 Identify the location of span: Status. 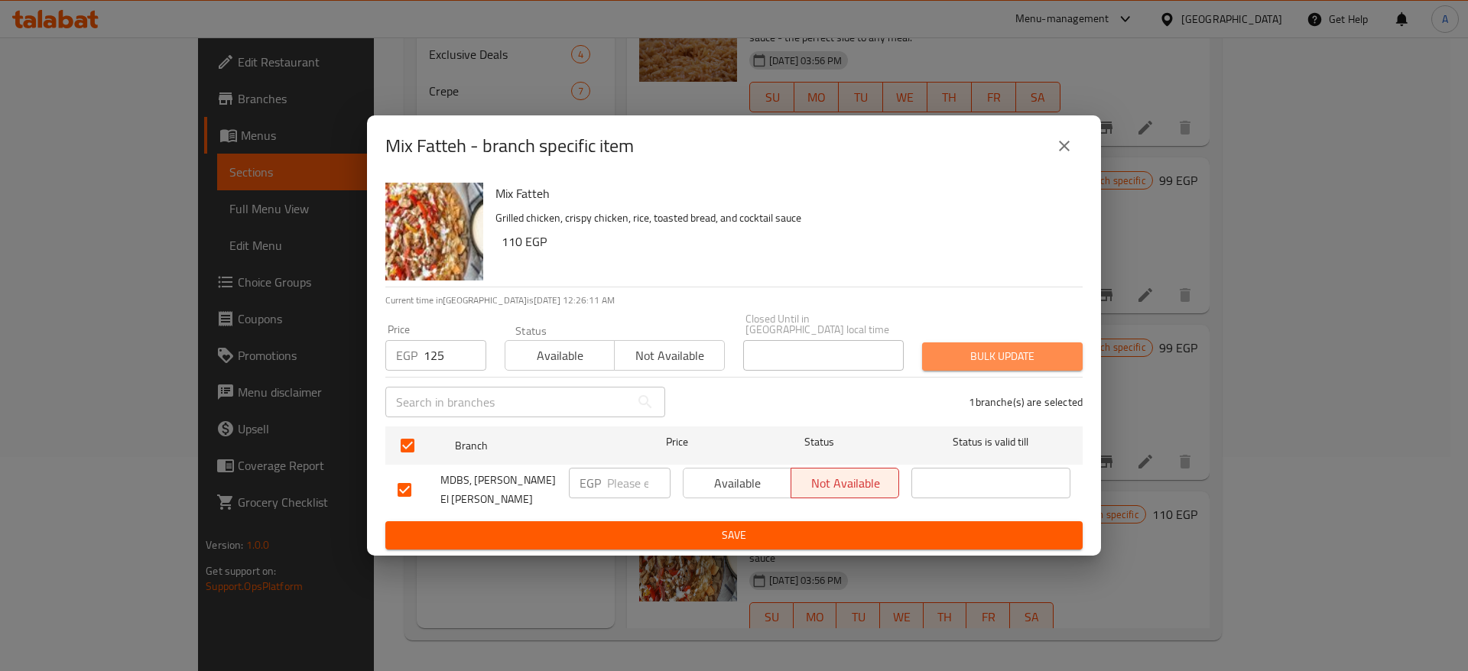
(819, 442).